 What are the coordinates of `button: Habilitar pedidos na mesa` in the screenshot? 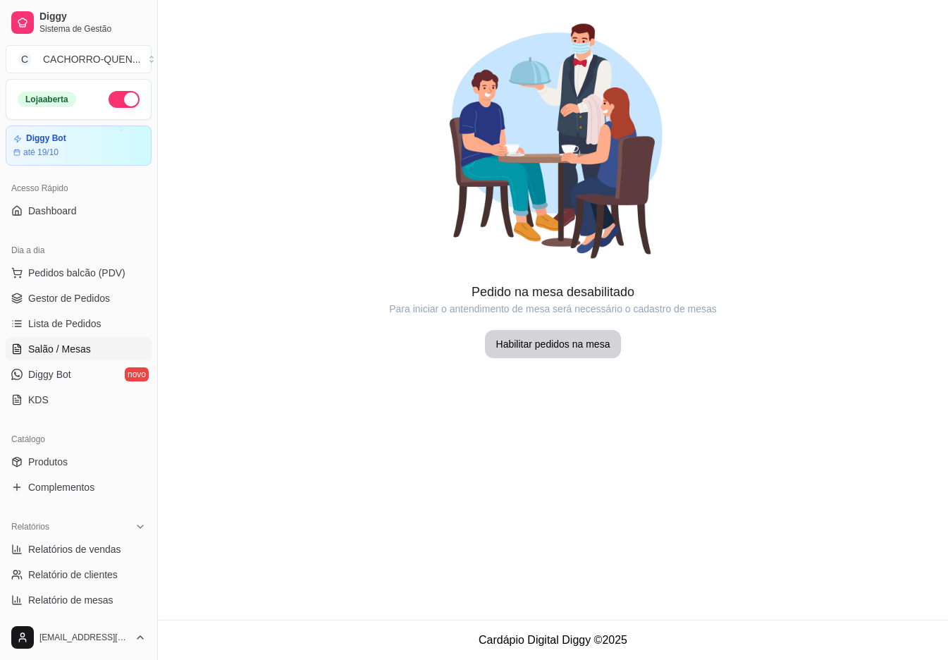 It's located at (554, 344).